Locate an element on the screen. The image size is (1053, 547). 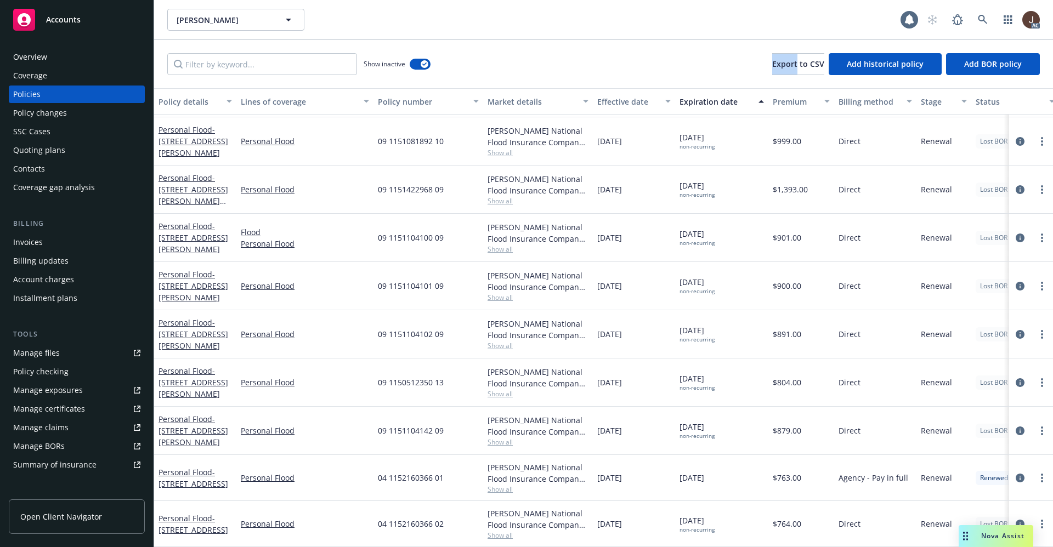
span: 04 1152160366 01 is located at coordinates (411, 478).